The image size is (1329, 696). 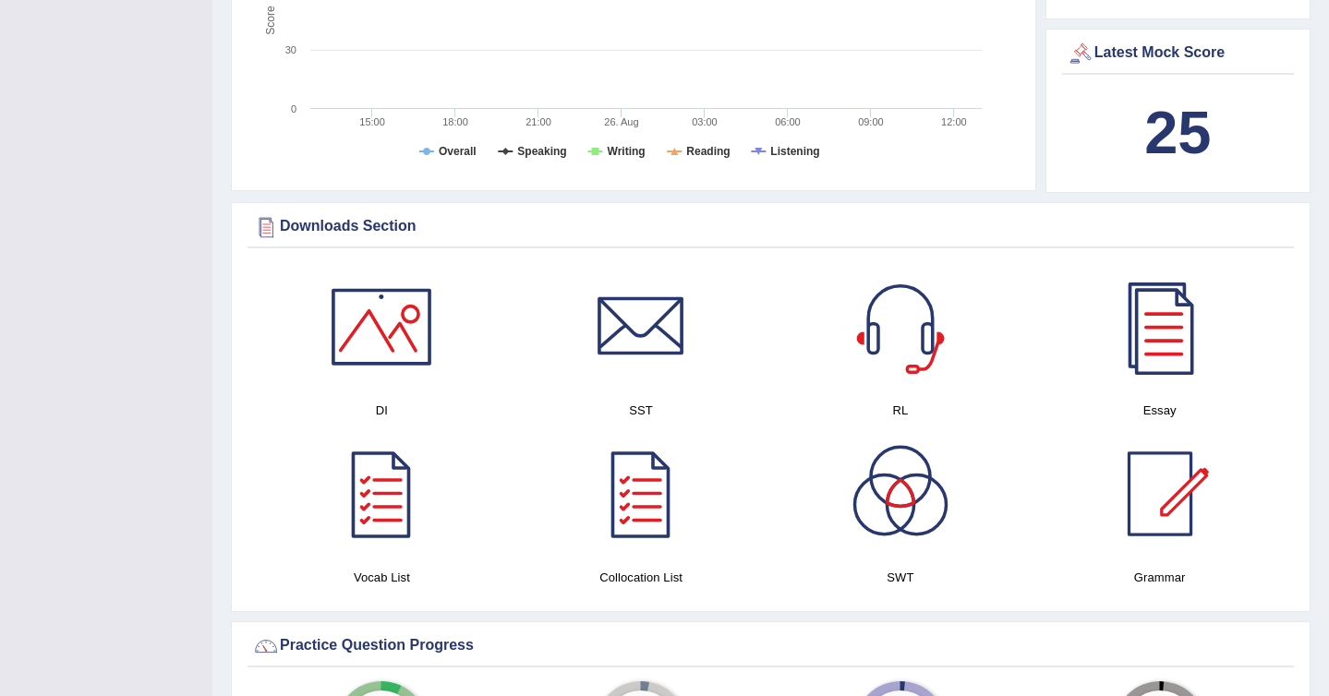 What do you see at coordinates (871, 122) in the screenshot?
I see `text: 09:00` at bounding box center [871, 122].